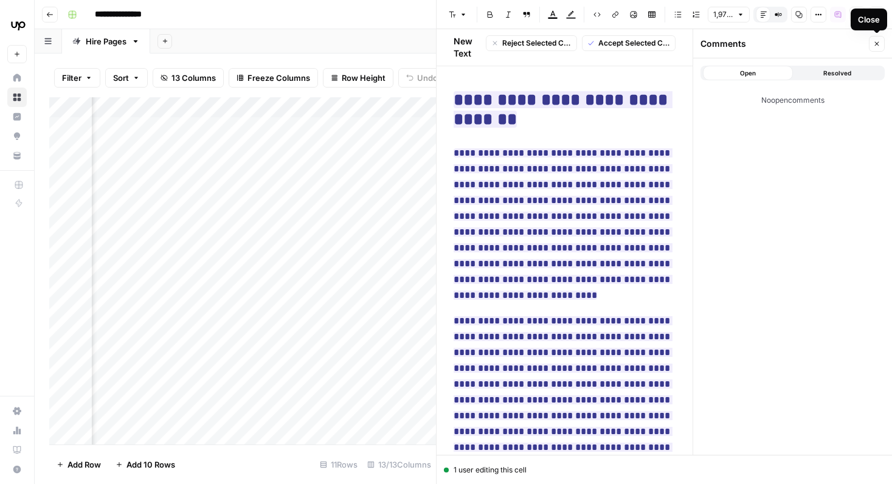  Describe the element at coordinates (17, 156) in the screenshot. I see `a: Your Data` at that location.